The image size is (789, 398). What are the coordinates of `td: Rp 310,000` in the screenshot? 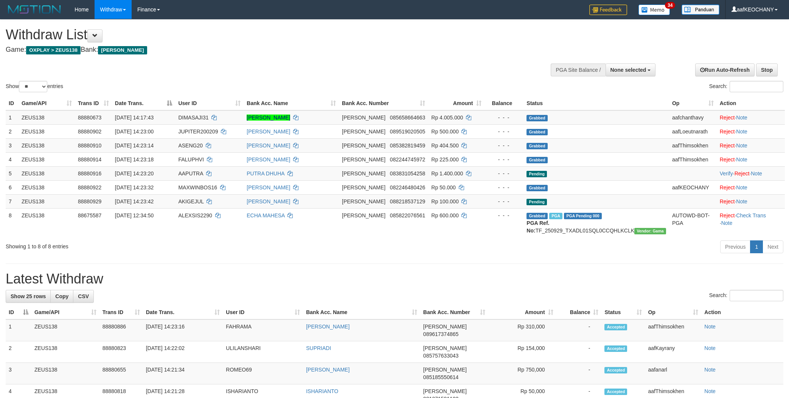 It's located at (522, 331).